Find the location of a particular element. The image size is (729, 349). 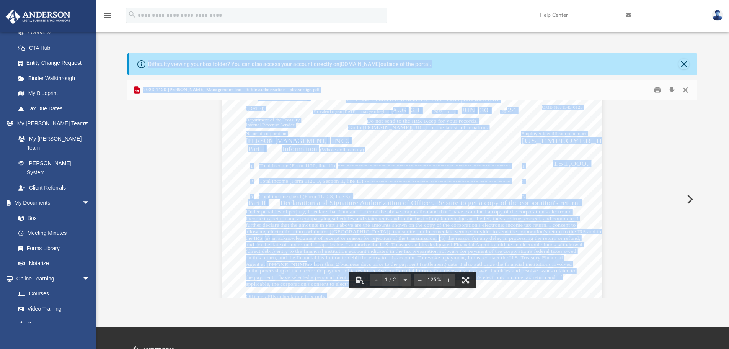

span: Total income (loss) (Form 1120-S, line 6) is located at coordinates (305, 196).